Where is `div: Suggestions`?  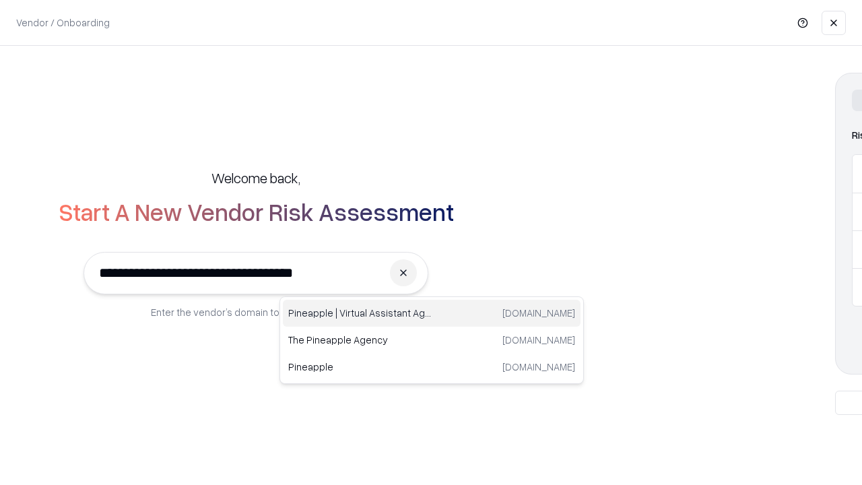 div: Suggestions is located at coordinates (432, 340).